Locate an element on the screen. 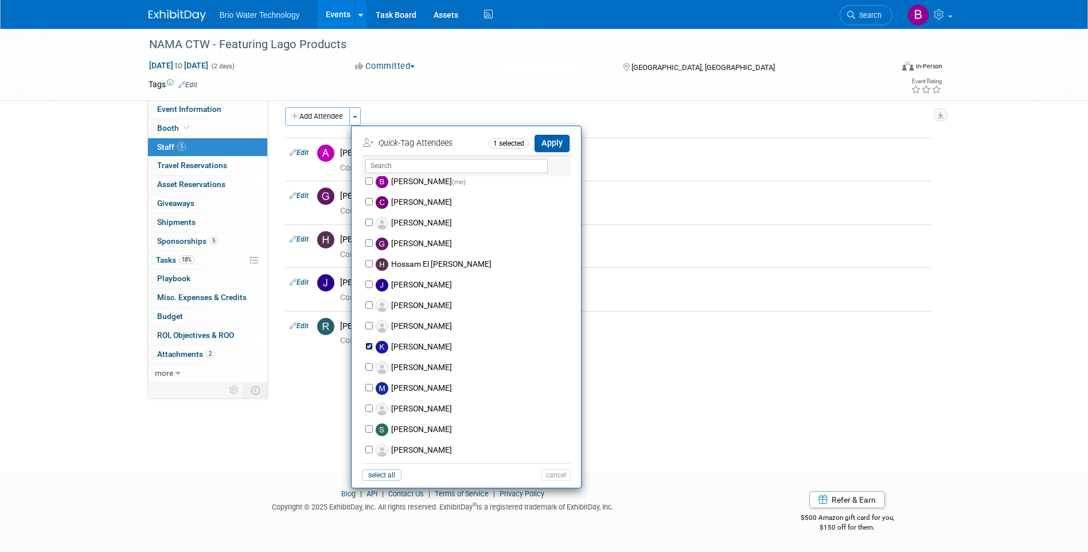  a: more is located at coordinates (208, 373).